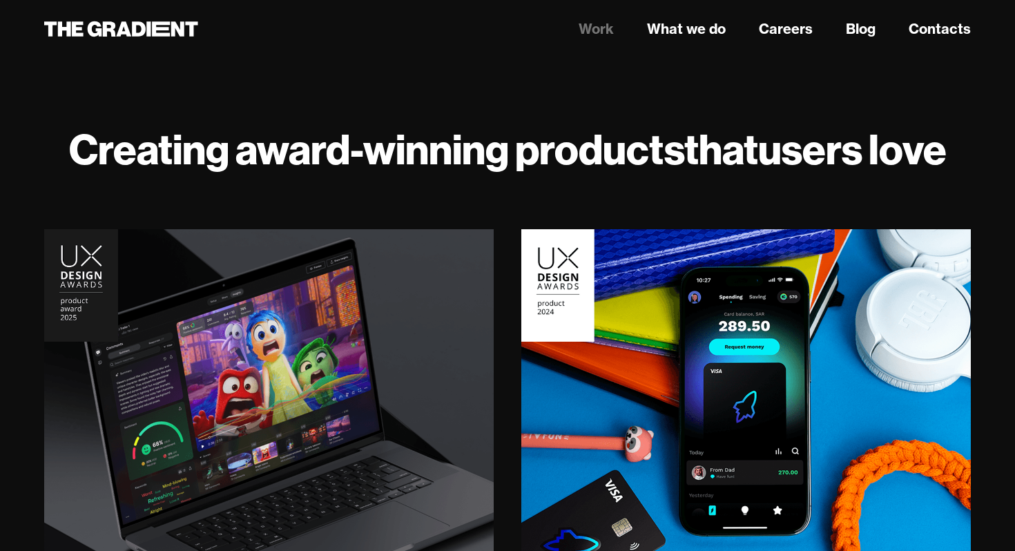  I want to click on a: Contacts, so click(940, 29).